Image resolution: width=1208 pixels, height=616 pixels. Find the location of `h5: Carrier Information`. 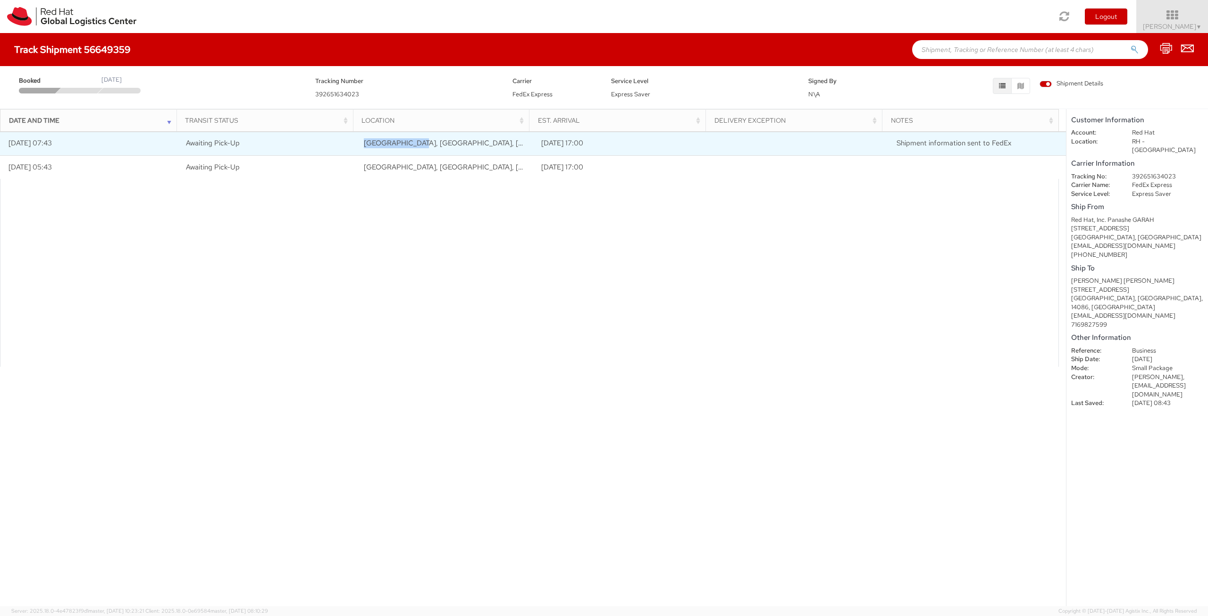

h5: Carrier Information is located at coordinates (1137, 163).